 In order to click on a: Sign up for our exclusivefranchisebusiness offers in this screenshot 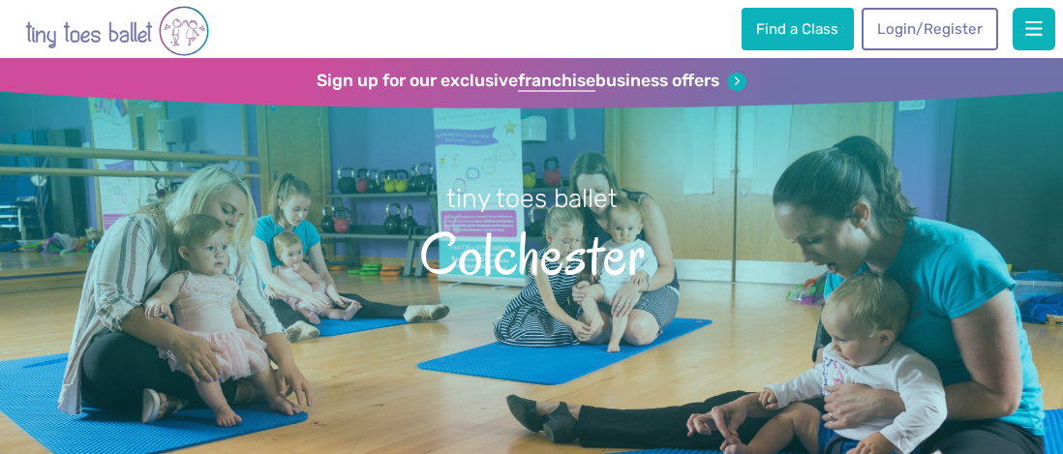, I will do `click(530, 81)`.